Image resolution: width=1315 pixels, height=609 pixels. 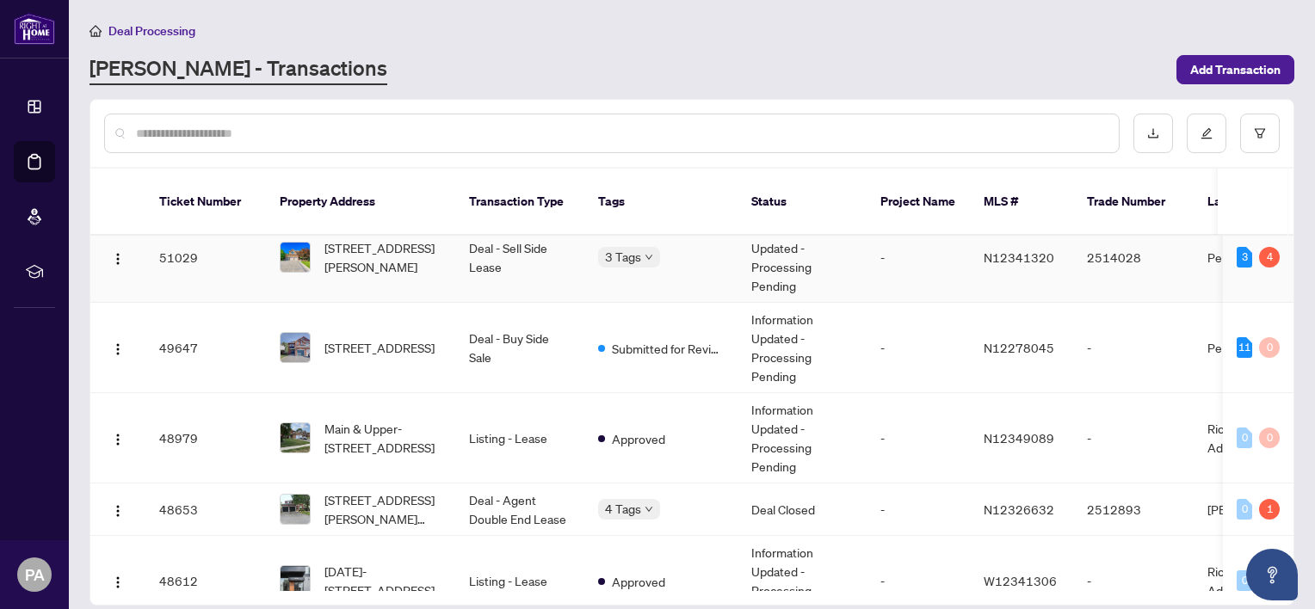 I want to click on span: W12341306, so click(x=1020, y=581).